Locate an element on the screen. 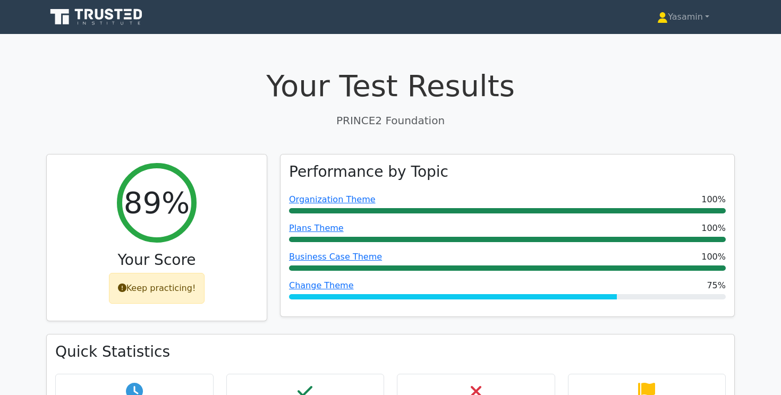 This screenshot has width=781, height=395. p: PRINCE2 Foundation is located at coordinates (390, 121).